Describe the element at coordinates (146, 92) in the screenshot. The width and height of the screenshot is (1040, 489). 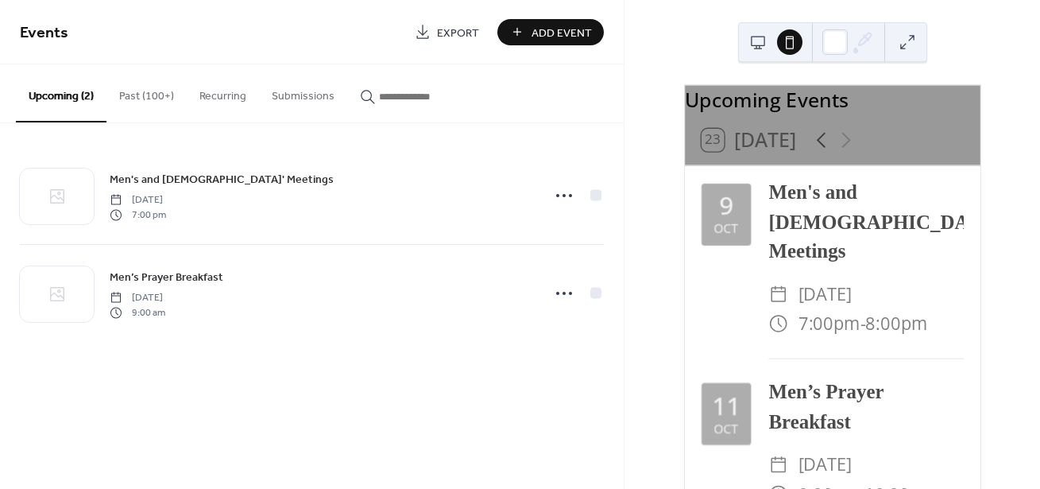
I see `button: Past (100+)` at that location.